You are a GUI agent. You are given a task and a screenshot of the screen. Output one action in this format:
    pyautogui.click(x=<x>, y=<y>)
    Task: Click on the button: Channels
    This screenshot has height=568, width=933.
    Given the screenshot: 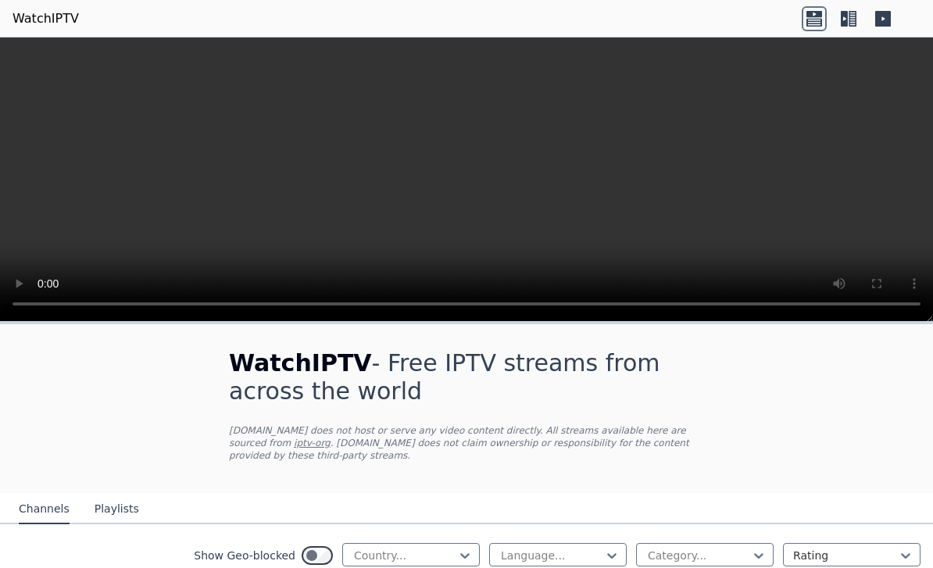 What is the action you would take?
    pyautogui.click(x=44, y=509)
    